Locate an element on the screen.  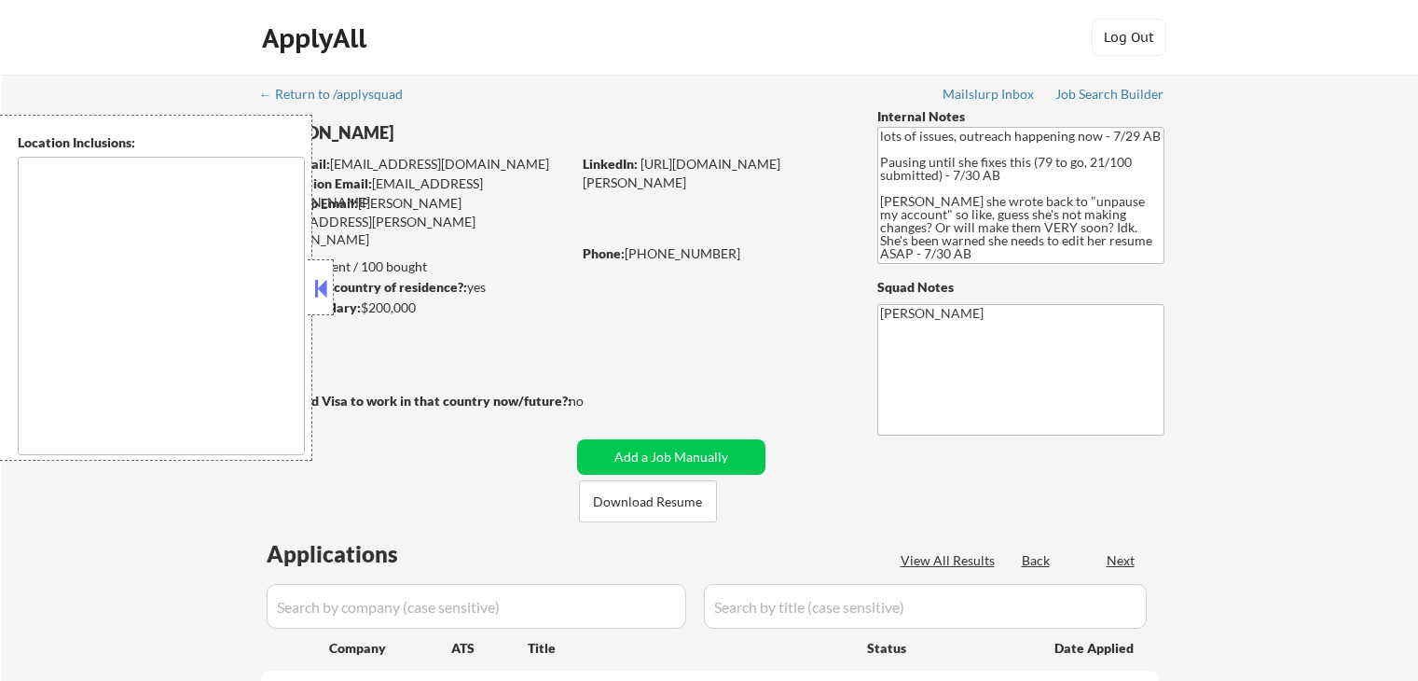
div: Company is located at coordinates (390, 648).